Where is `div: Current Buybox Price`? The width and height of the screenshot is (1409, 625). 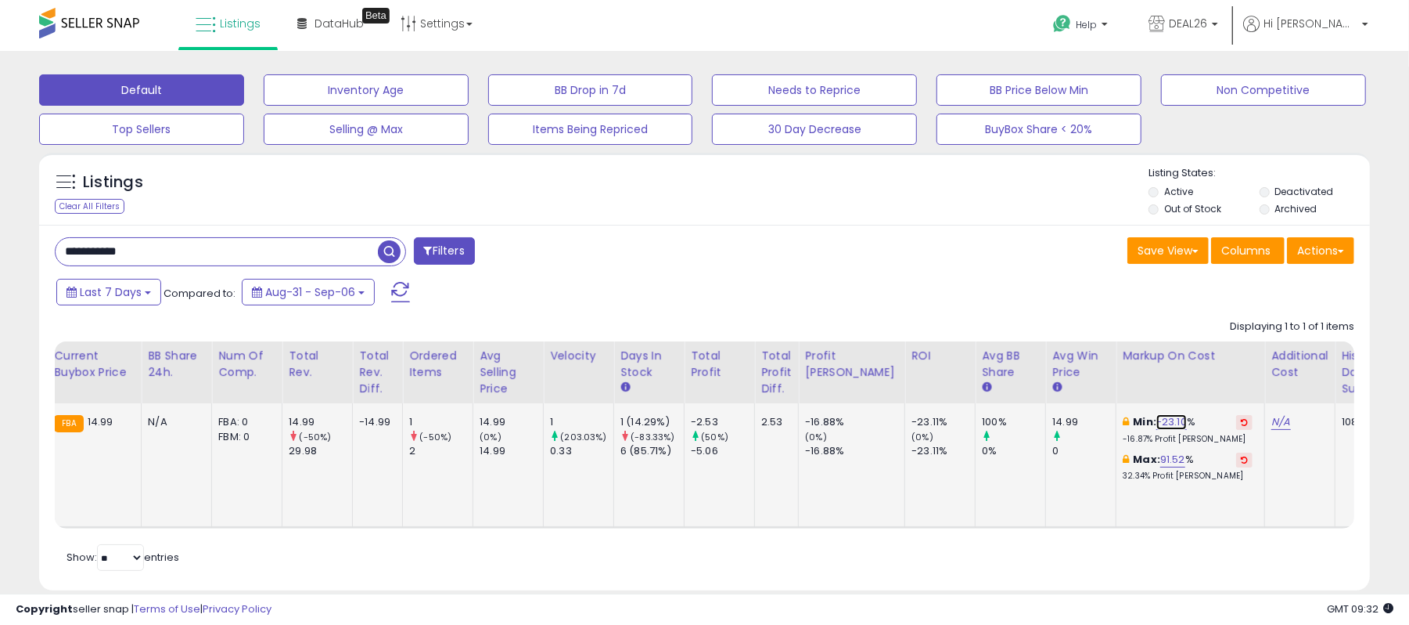
div: Current Buybox Price is located at coordinates (94, 364).